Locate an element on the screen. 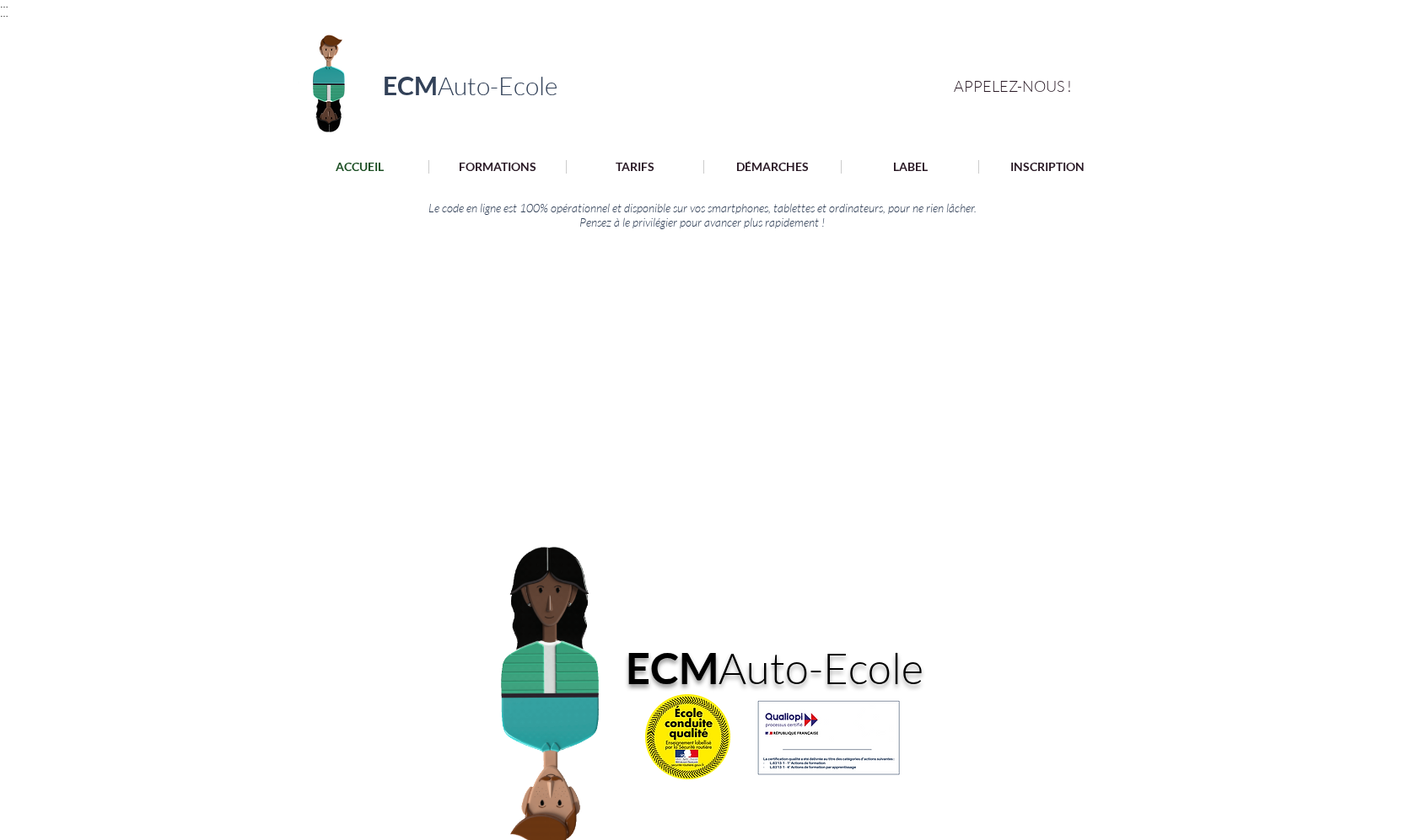 Image resolution: width=1405 pixels, height=840 pixels. a: FORMATIONS is located at coordinates (497, 167).